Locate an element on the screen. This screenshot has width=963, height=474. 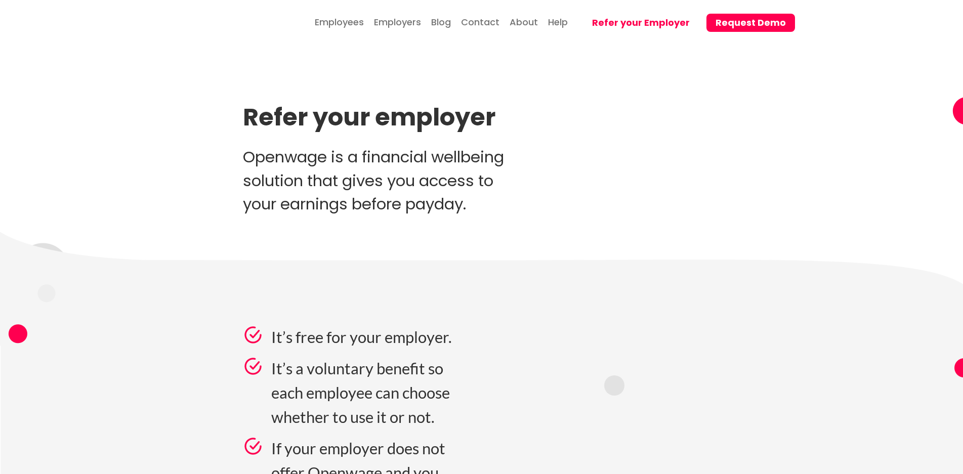
a: Help is located at coordinates (558, 21).